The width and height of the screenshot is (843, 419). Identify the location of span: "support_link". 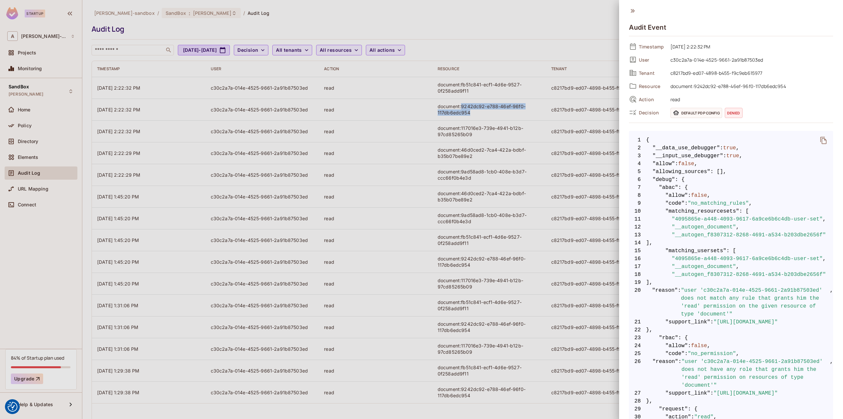
(688, 393).